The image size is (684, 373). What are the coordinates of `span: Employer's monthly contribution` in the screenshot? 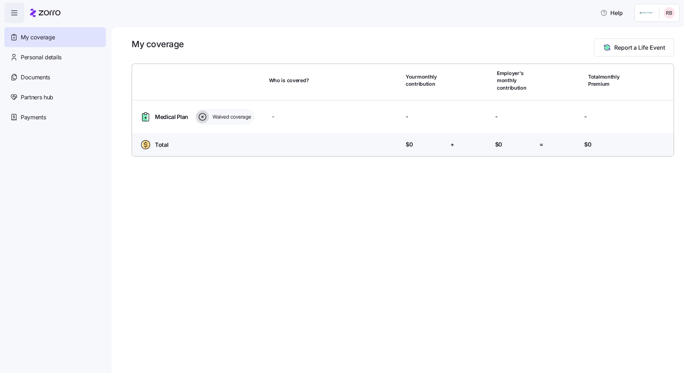 It's located at (517, 80).